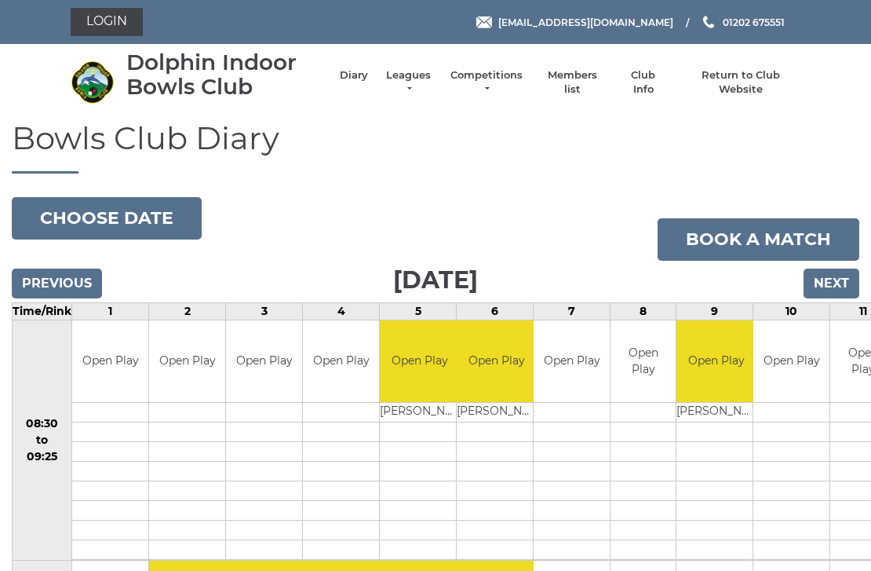  I want to click on a: Phone us 01202 675551, so click(743, 22).